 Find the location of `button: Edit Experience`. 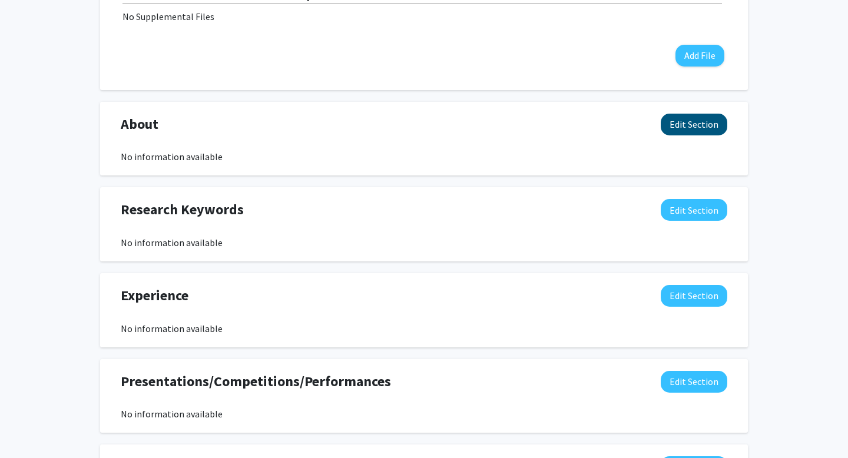

button: Edit Experience is located at coordinates (694, 296).